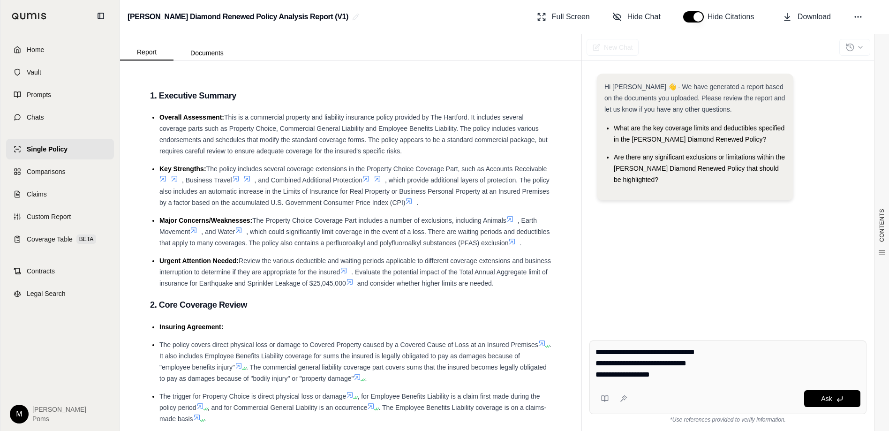 This screenshot has width=889, height=431. Describe the element at coordinates (59, 419) in the screenshot. I see `span: Poms` at that location.